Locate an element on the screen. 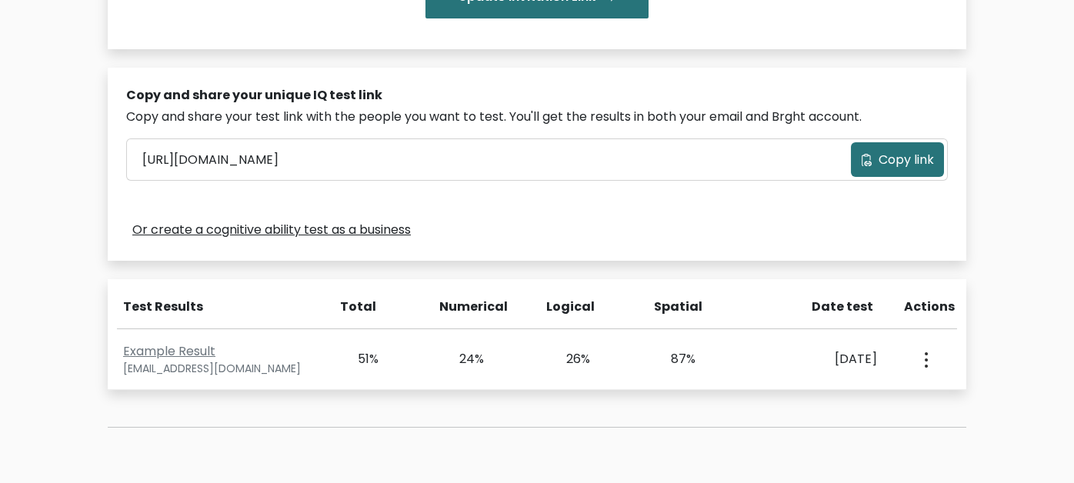 This screenshot has width=1074, height=483. div: Total is located at coordinates (354, 307).